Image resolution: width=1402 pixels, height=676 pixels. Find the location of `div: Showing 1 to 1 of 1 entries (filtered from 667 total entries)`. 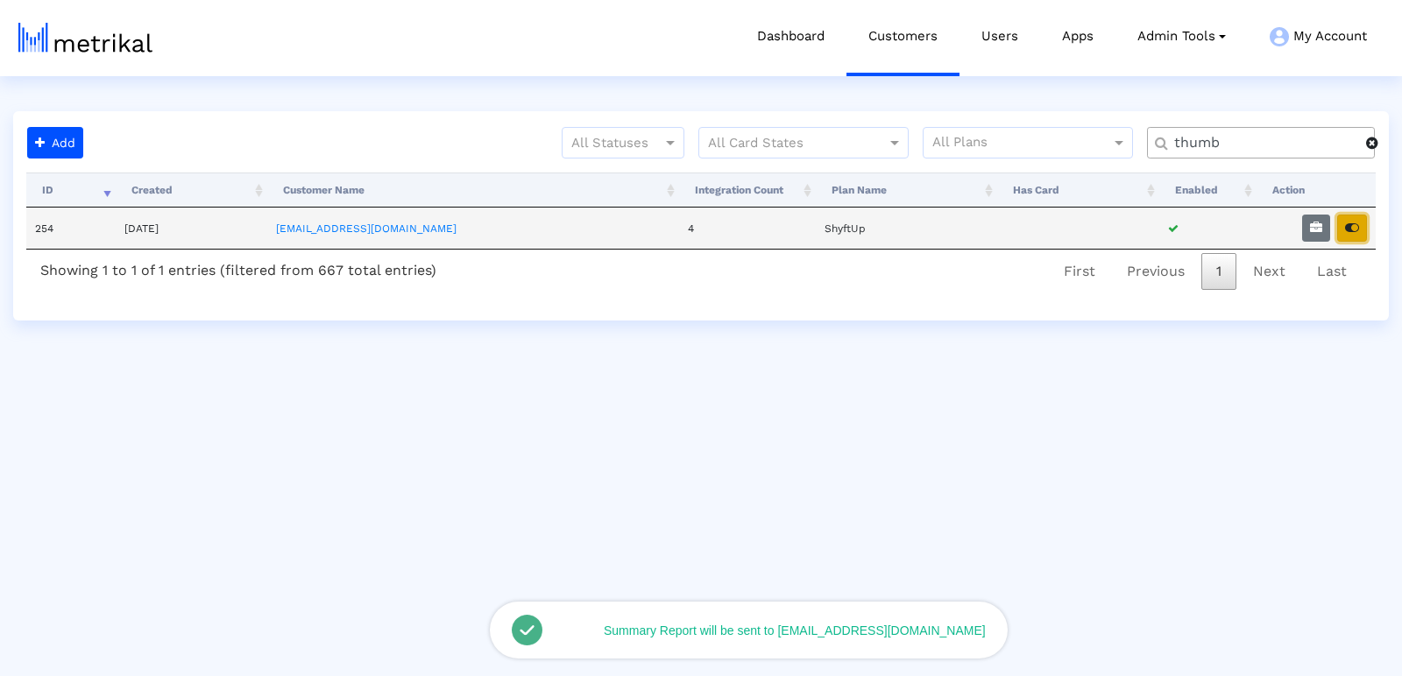

div: Showing 1 to 1 of 1 entries (filtered from 667 total entries) is located at coordinates (238, 267).